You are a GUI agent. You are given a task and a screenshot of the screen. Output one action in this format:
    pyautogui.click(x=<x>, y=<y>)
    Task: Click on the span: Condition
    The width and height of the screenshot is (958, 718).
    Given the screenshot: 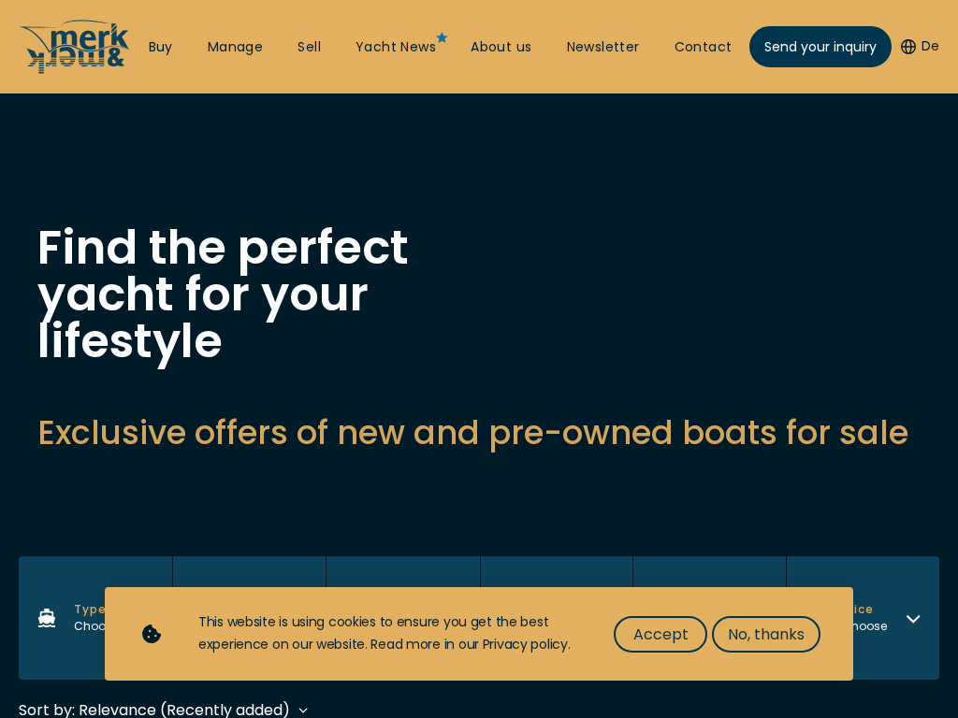 What is the action you would take?
    pyautogui.click(x=411, y=593)
    